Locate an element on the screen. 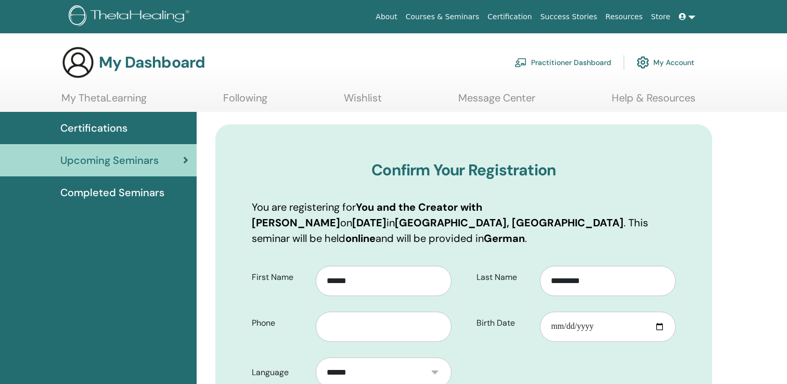 The height and width of the screenshot is (384, 787). a: Courses & Seminars is located at coordinates (443, 17).